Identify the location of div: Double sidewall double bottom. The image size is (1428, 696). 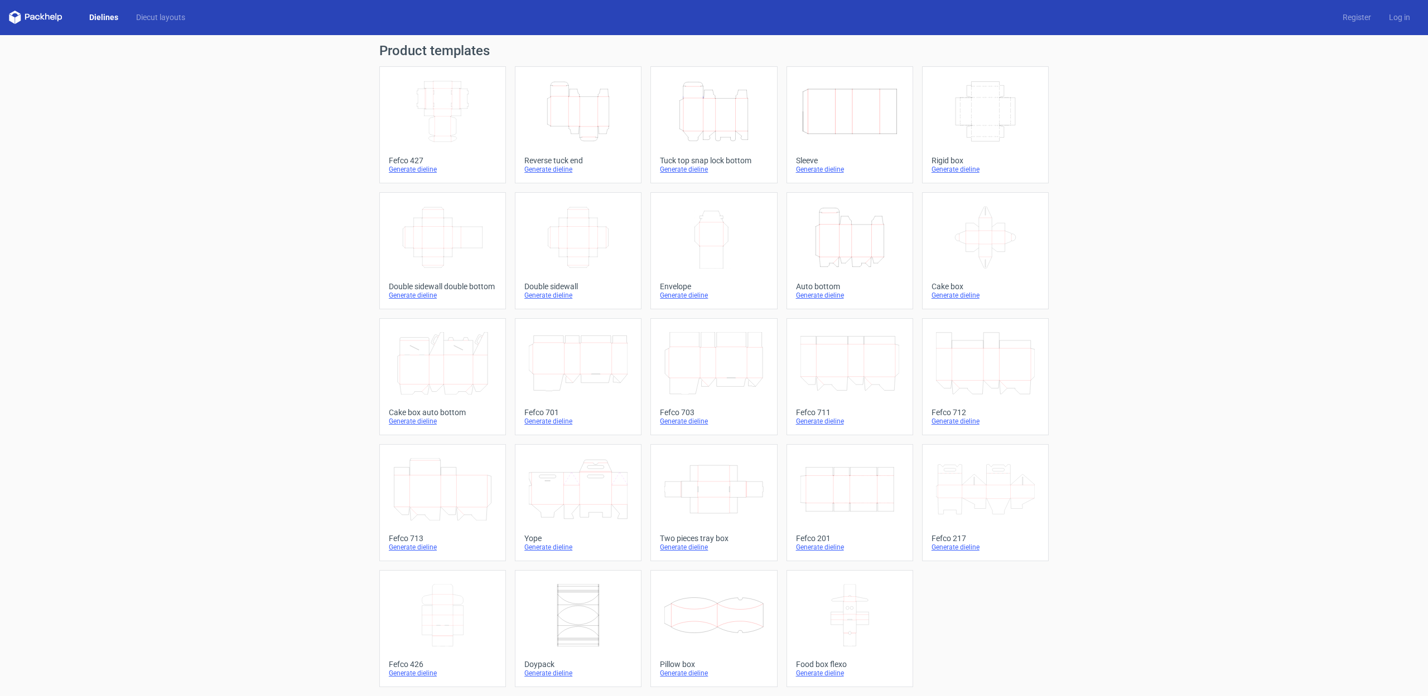
(442, 287).